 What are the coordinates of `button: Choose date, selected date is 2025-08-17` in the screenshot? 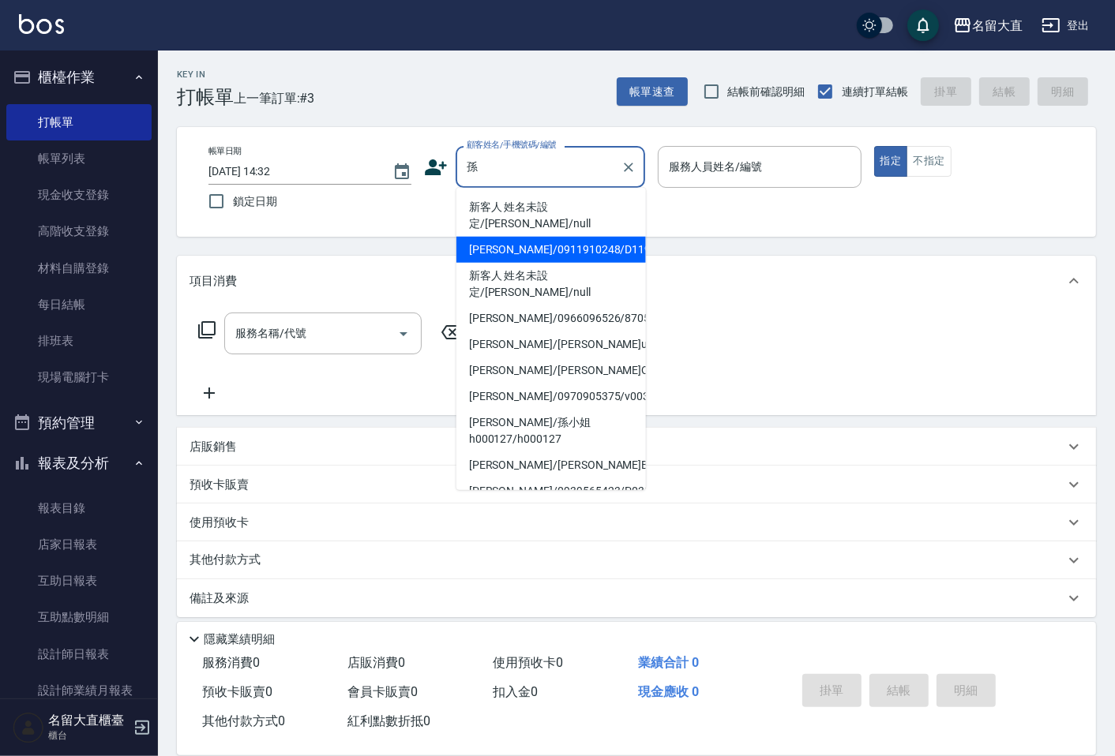 It's located at (402, 172).